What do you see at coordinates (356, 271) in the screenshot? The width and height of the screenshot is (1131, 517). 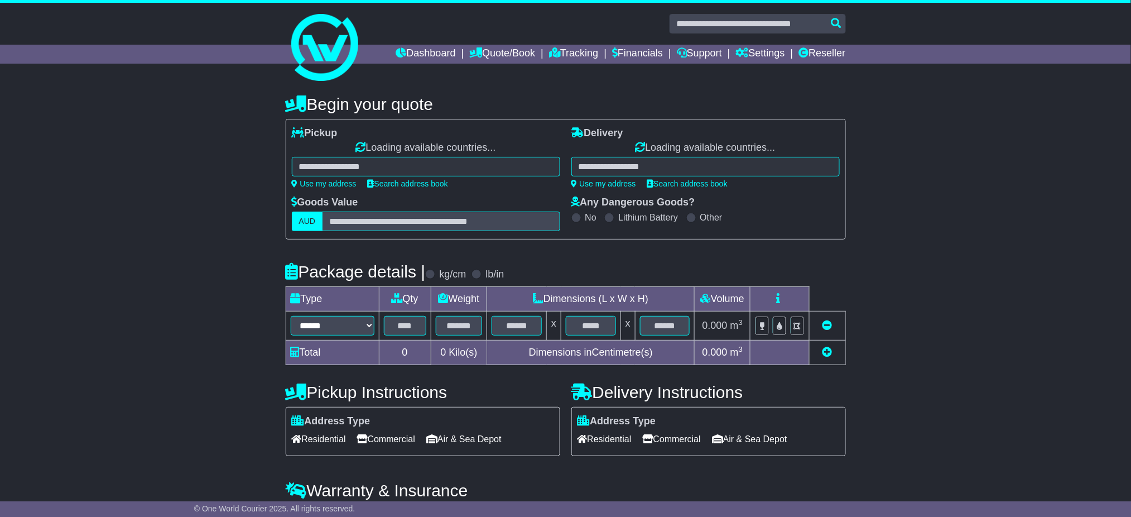 I see `h4: Package details |` at bounding box center [356, 271].